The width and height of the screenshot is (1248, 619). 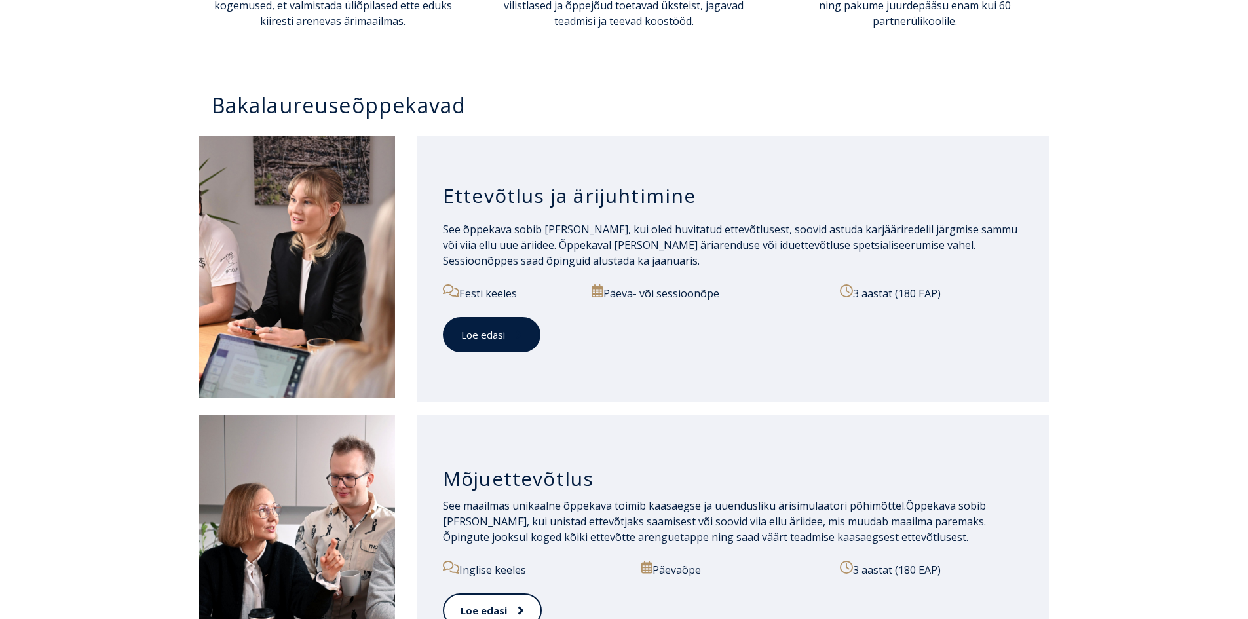 I want to click on span: See maailmas unikaalne õppekava toimib kaasaegse ja uuendusliku ärisimulaatori põhimõttel., so click(x=674, y=506).